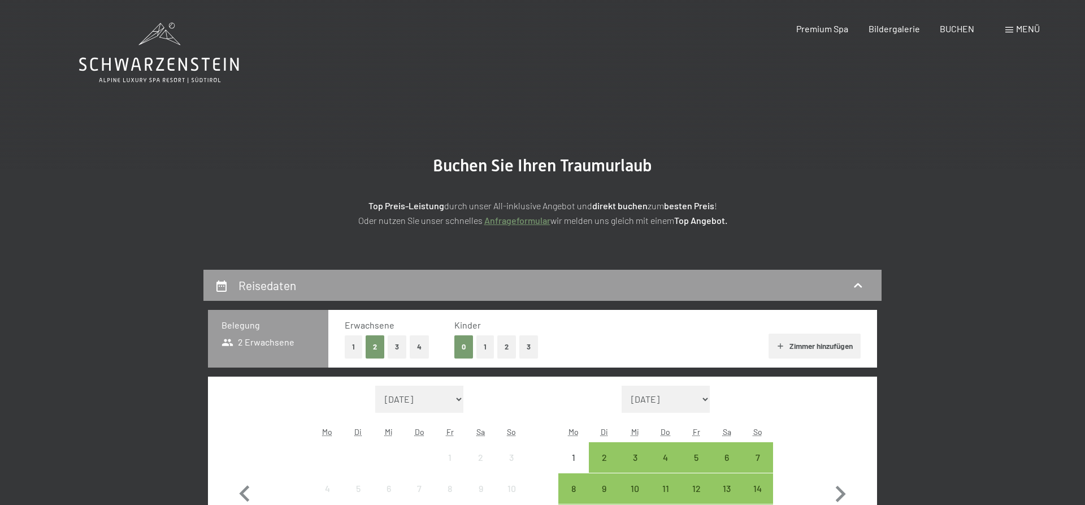  What do you see at coordinates (389, 488) in the screenshot?
I see `div: Wed Aug 06 2025` at bounding box center [389, 488].